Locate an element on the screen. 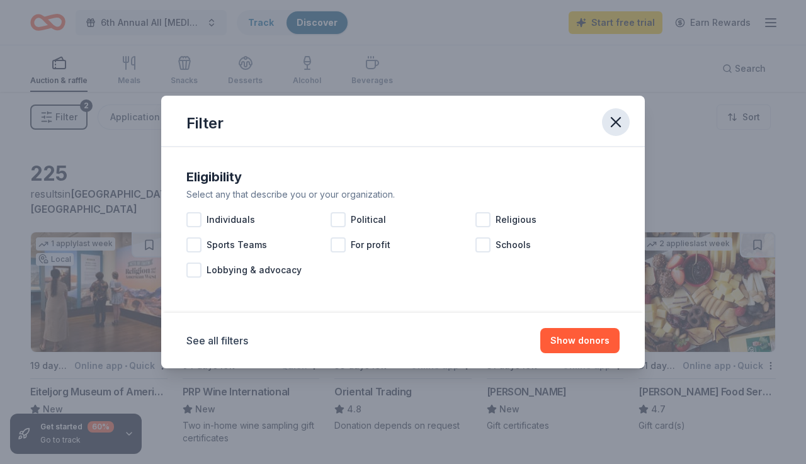  button: See all filters is located at coordinates (217, 341).